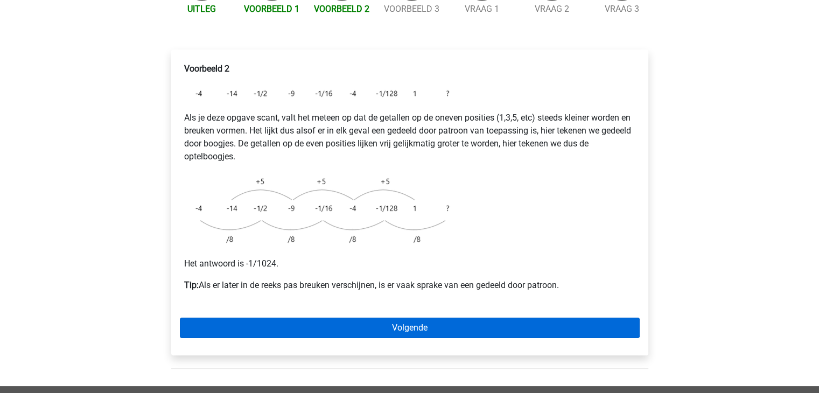  Describe the element at coordinates (191, 285) in the screenshot. I see `b: Tip:` at that location.